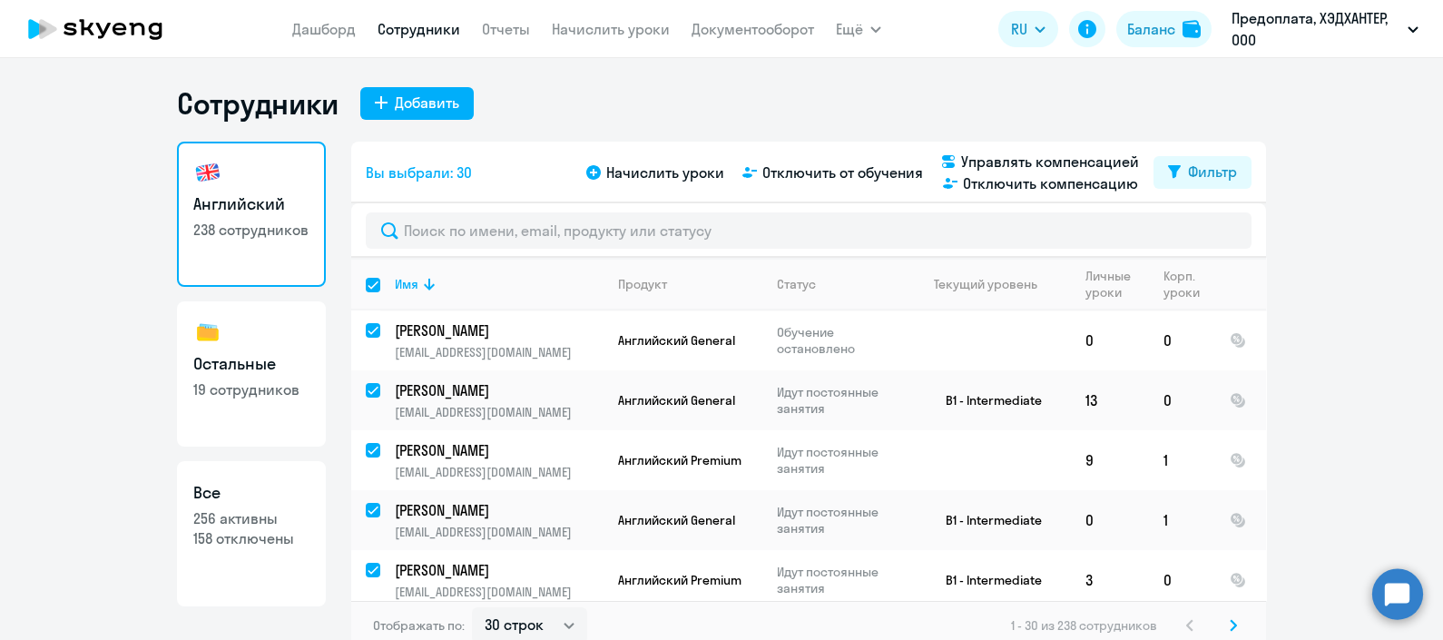 The width and height of the screenshot is (1443, 640). I want to click on span: Отключить от обучения, so click(842, 172).